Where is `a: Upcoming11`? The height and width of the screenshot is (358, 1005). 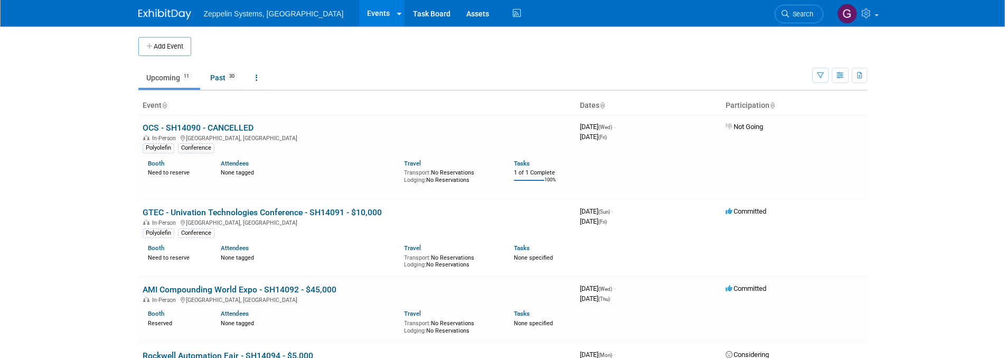
a: Upcoming11 is located at coordinates (169, 78).